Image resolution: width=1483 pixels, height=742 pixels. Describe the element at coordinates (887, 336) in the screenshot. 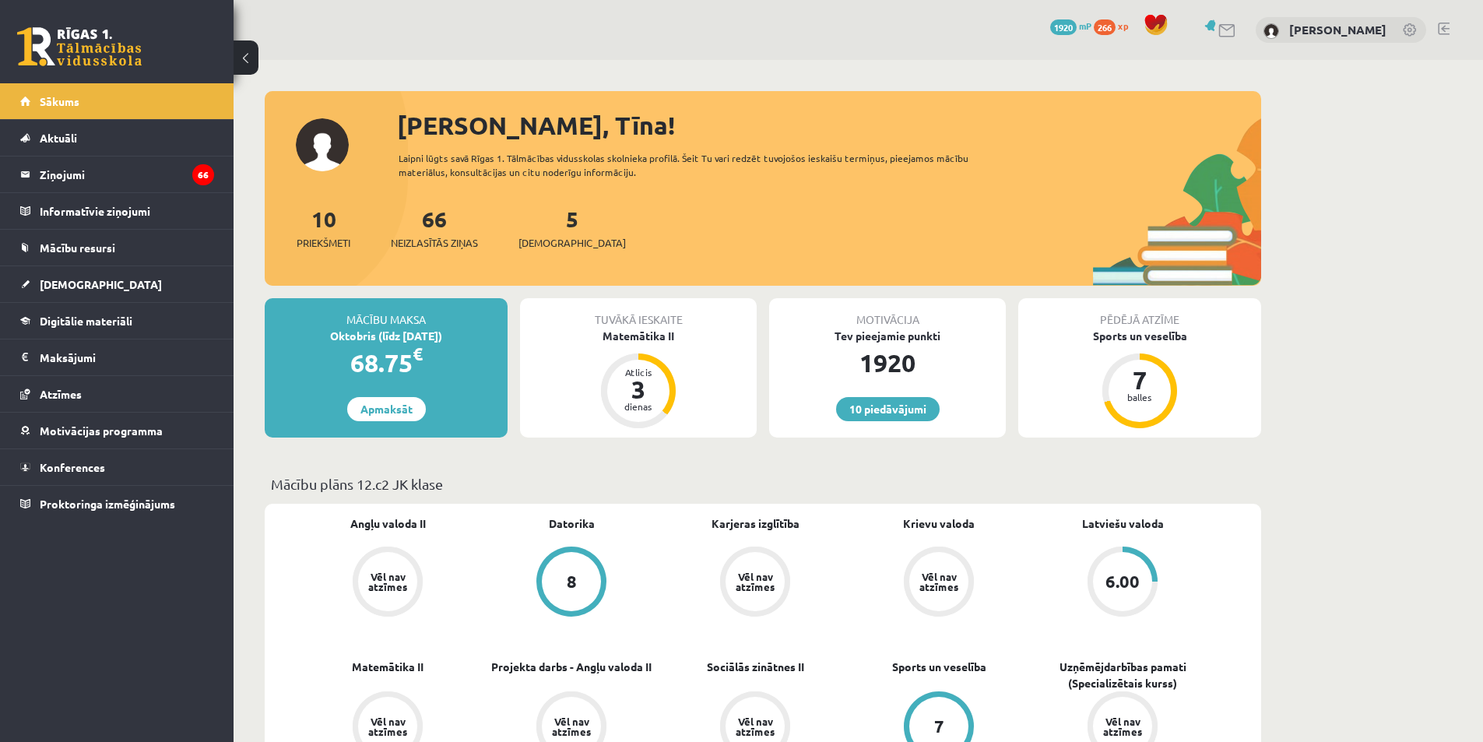

I see `div: Tev pieejamie punkti` at that location.